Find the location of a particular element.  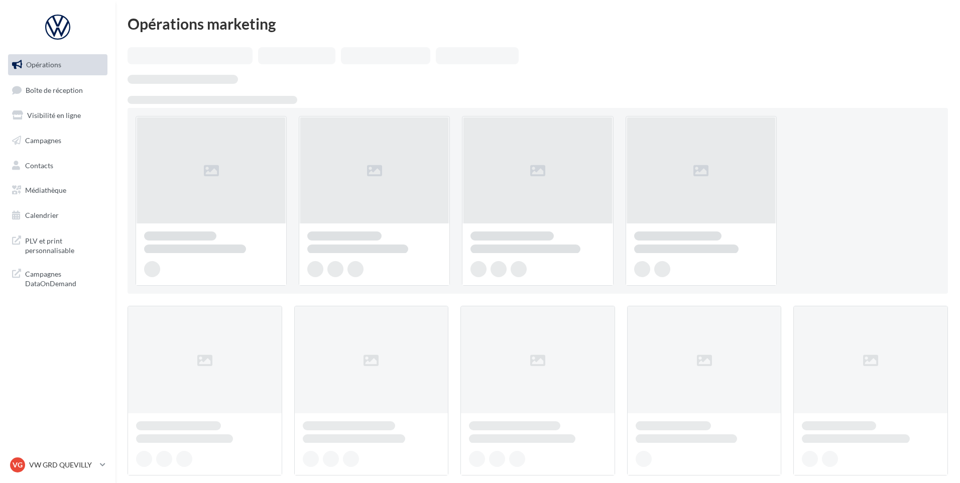

div: Opérations marketing is located at coordinates (538, 24).